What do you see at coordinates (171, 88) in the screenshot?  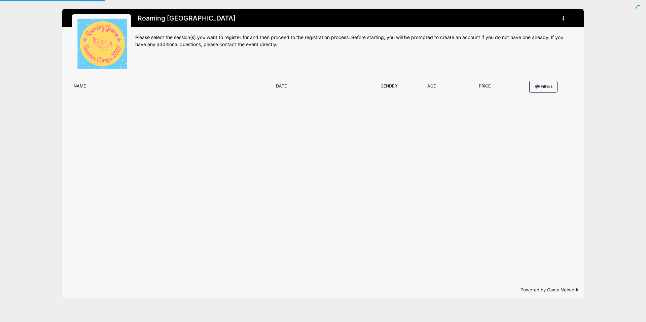 I see `div: Name` at bounding box center [171, 88].